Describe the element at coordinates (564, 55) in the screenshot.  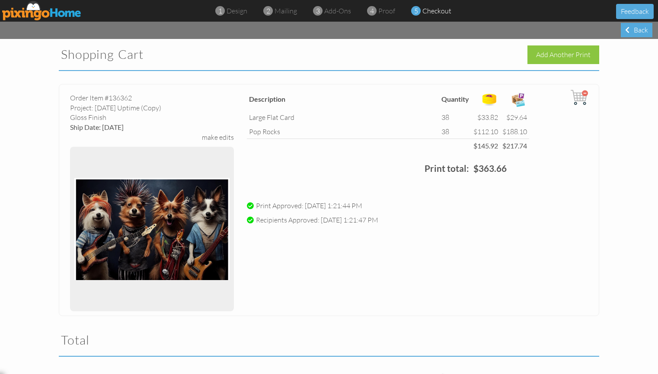
I see `div: Add Another Print` at that location.